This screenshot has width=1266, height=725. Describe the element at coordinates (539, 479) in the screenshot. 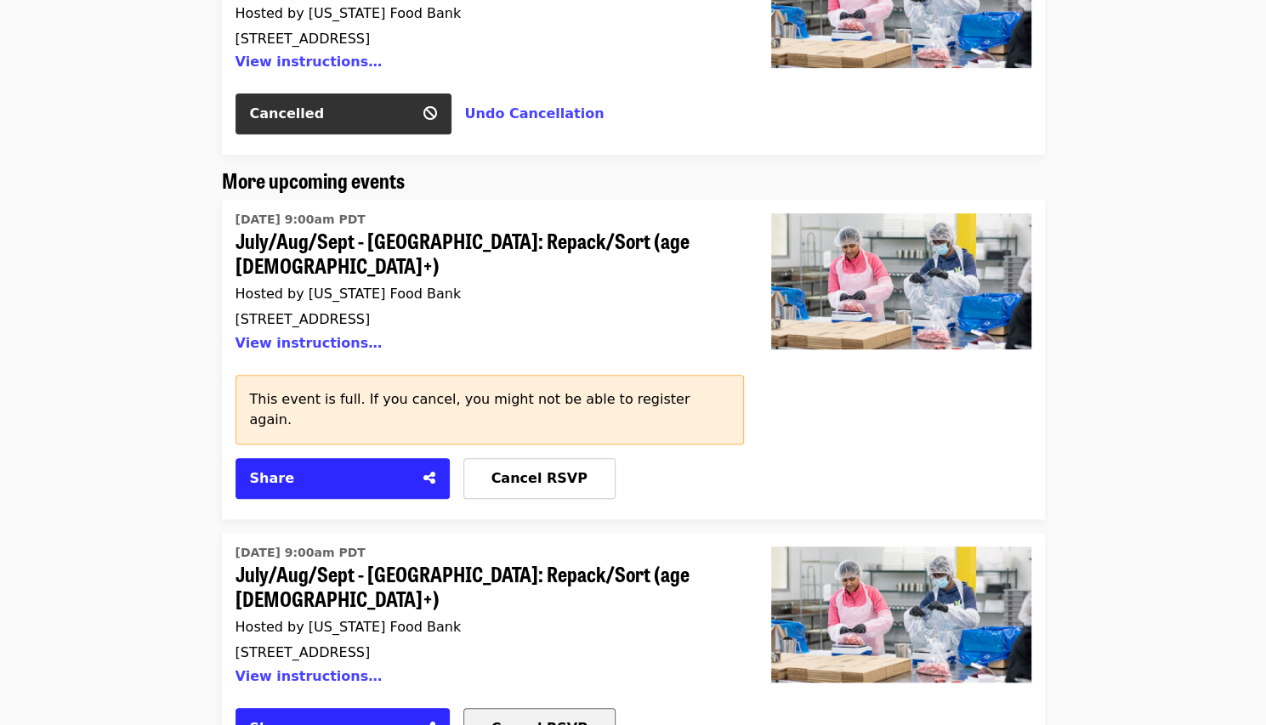

I see `button: Cancel RSVP` at that location.